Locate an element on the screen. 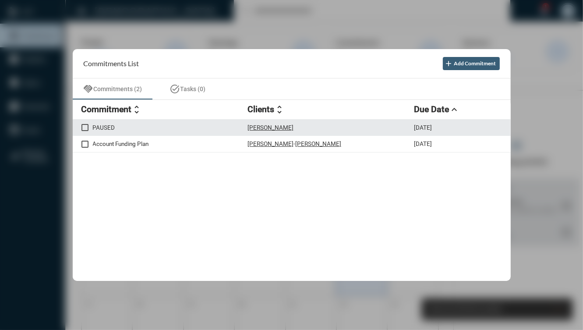 The image size is (583, 330). mat-icon: handshake is located at coordinates (89, 89).